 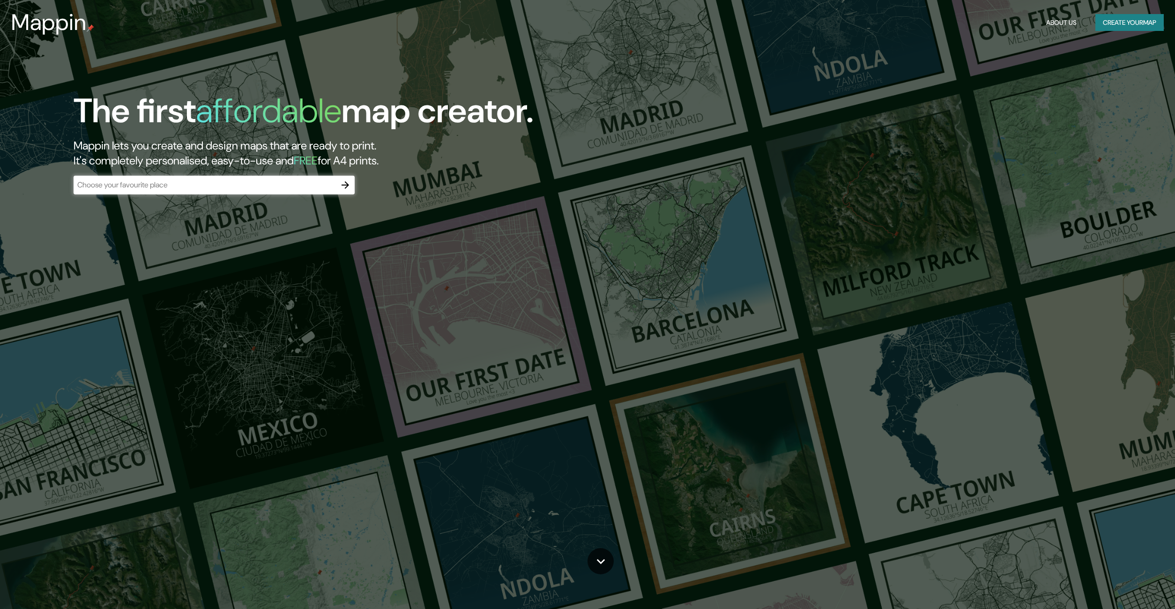 What do you see at coordinates (304, 115) in the screenshot?
I see `h1: The first map creator.` at bounding box center [304, 115].